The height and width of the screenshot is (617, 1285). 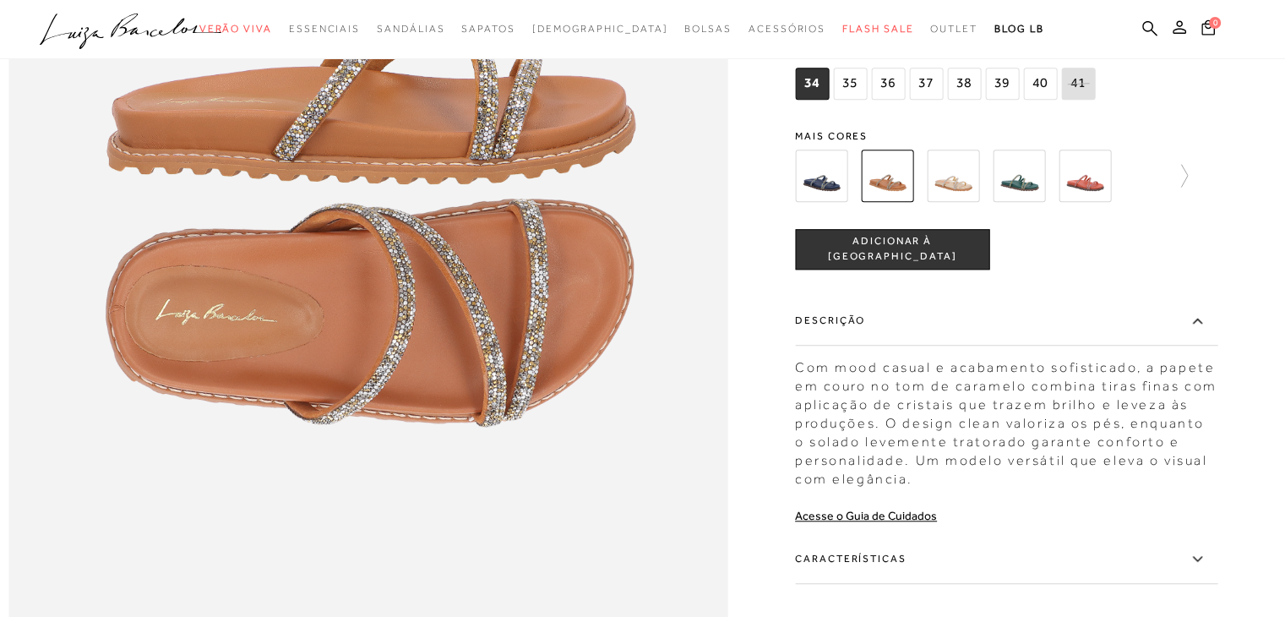 I want to click on span: 41, so click(x=1078, y=84).